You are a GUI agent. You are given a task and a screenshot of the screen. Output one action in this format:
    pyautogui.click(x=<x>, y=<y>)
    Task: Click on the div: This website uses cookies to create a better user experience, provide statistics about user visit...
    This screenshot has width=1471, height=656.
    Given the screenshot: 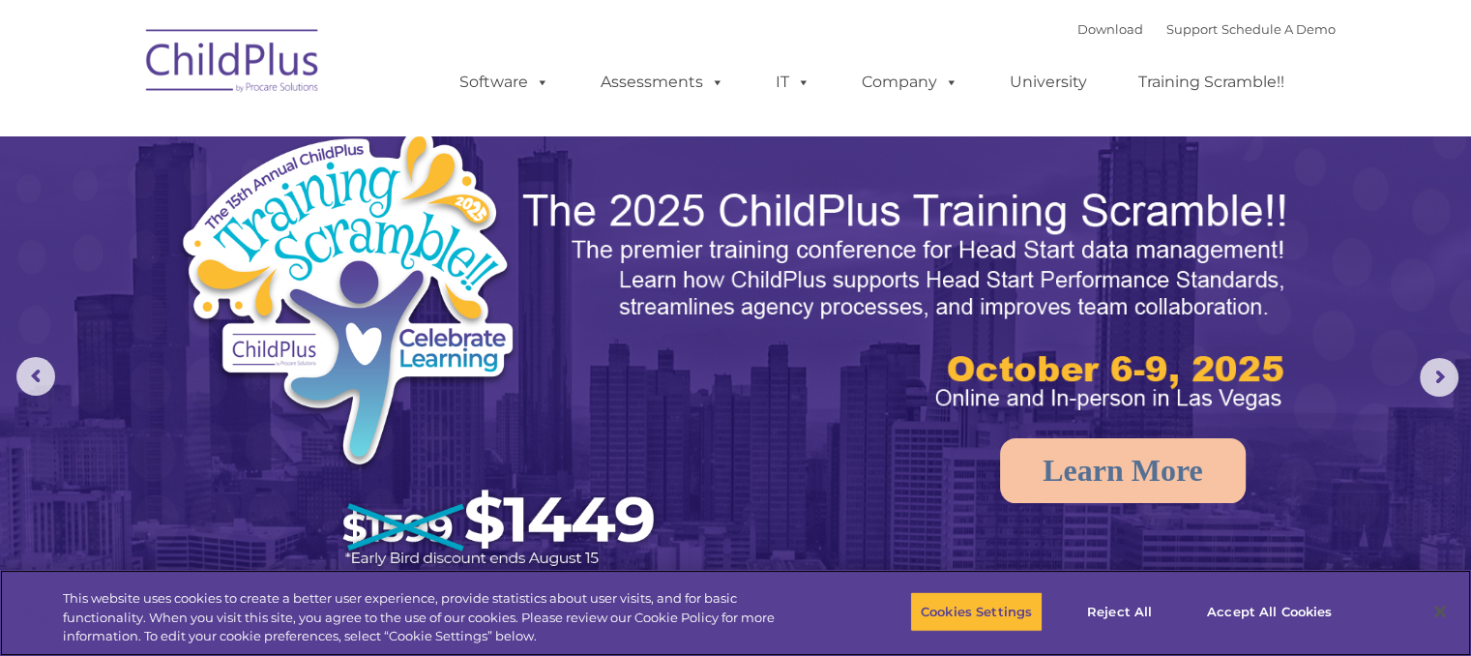 What is the action you would take?
    pyautogui.click(x=436, y=617)
    